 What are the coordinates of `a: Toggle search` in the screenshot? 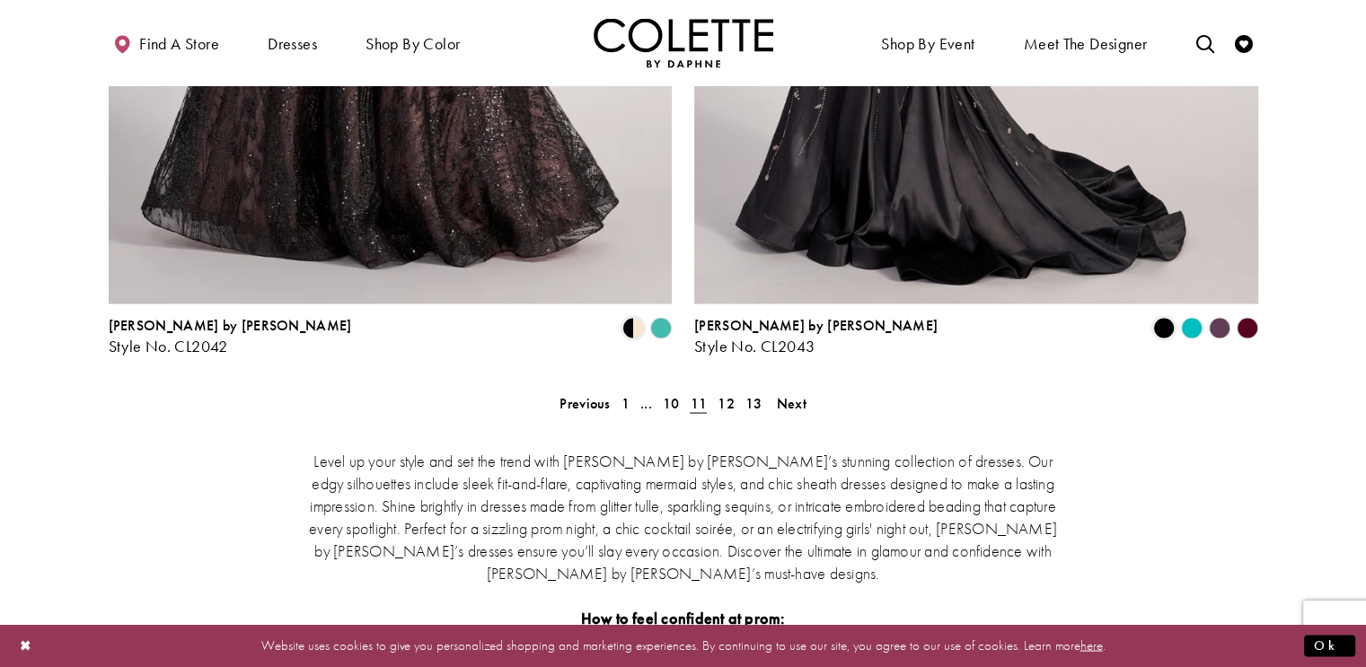 It's located at (1204, 42).